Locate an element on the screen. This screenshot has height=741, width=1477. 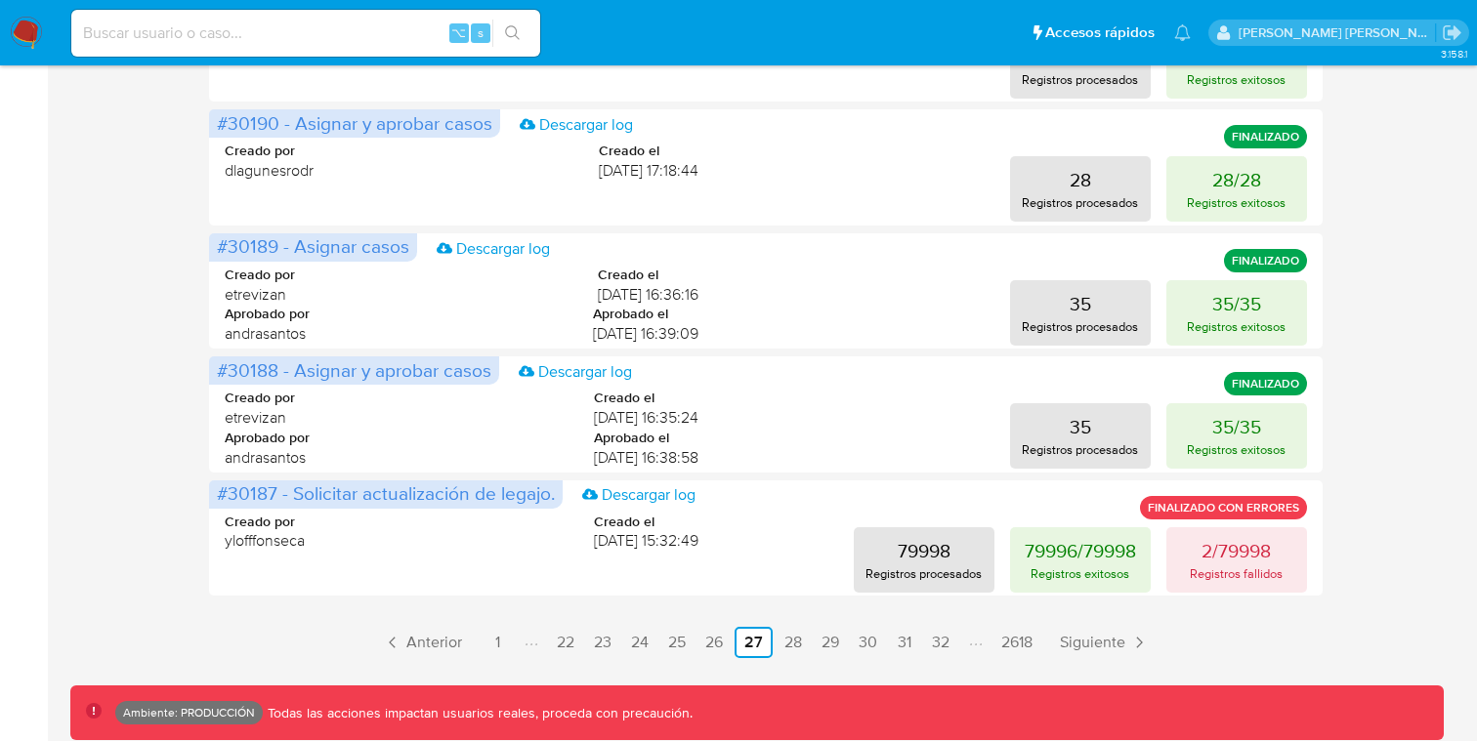
span: 3.158.1 is located at coordinates (1454, 54).